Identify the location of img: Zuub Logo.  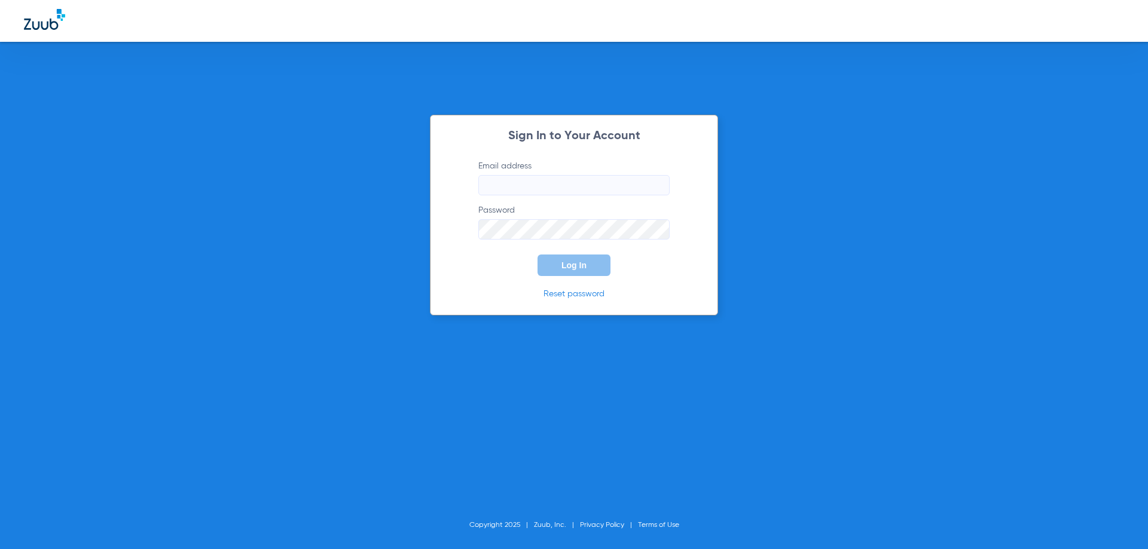
(44, 19).